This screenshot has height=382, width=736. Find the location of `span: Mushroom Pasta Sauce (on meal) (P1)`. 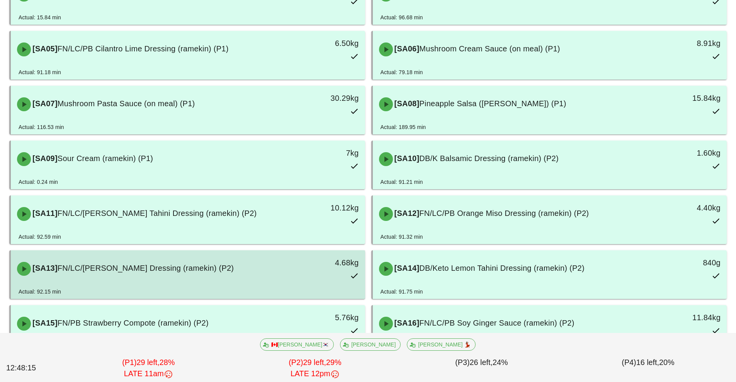

span: Mushroom Pasta Sauce (on meal) (P1) is located at coordinates (126, 104).